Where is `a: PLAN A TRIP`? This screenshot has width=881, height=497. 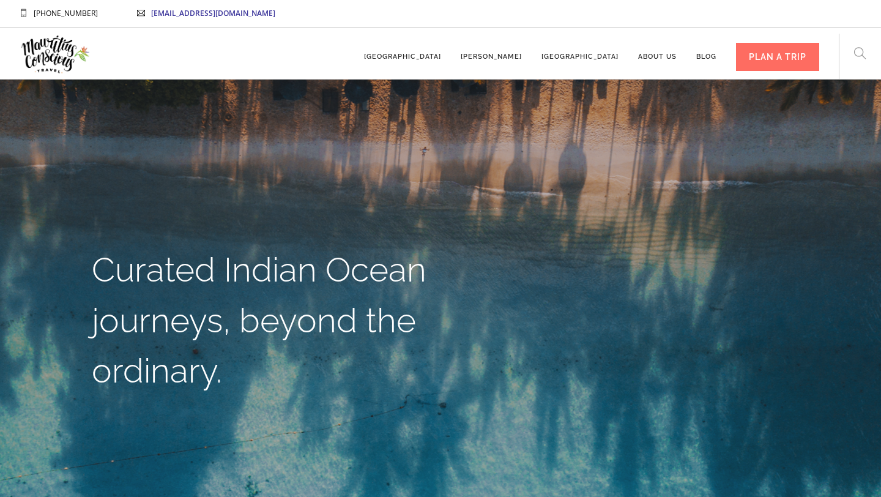
a: PLAN A TRIP is located at coordinates (777, 51).